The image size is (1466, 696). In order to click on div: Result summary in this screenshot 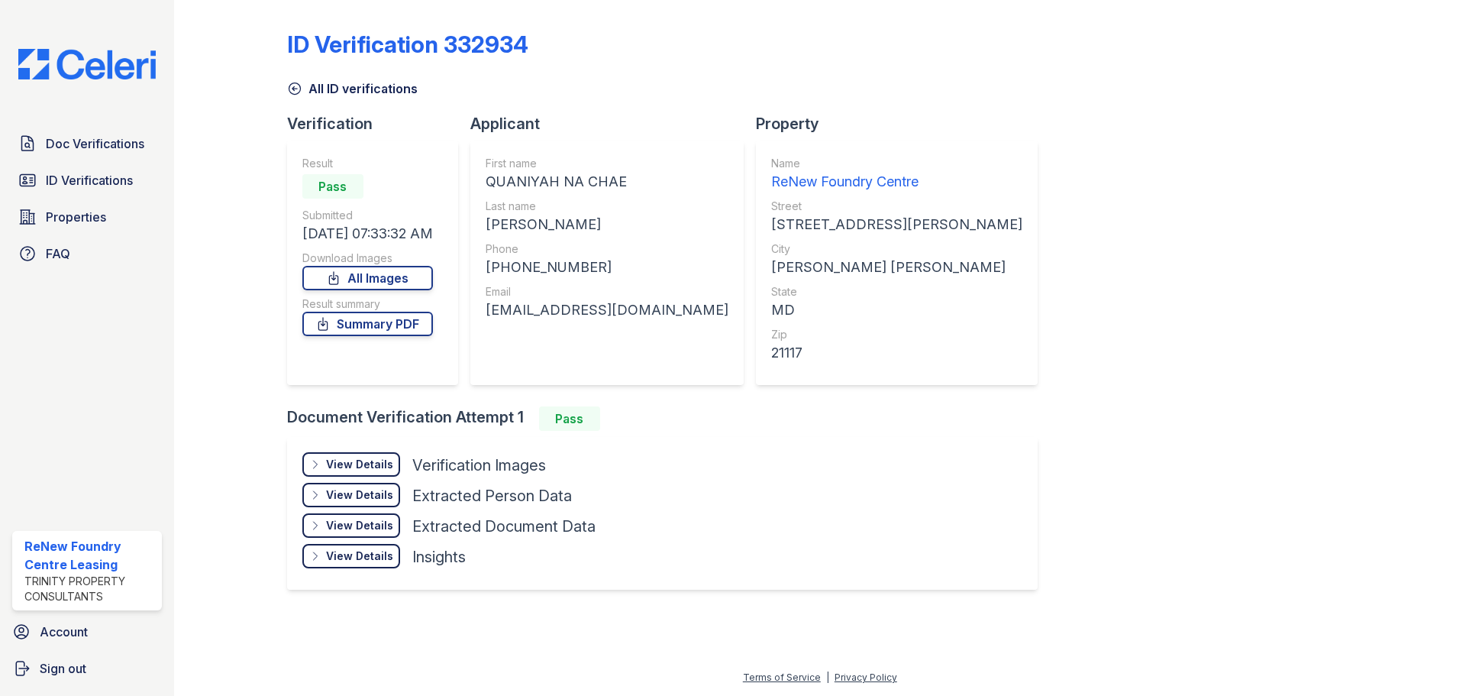, I will do `click(367, 304)`.